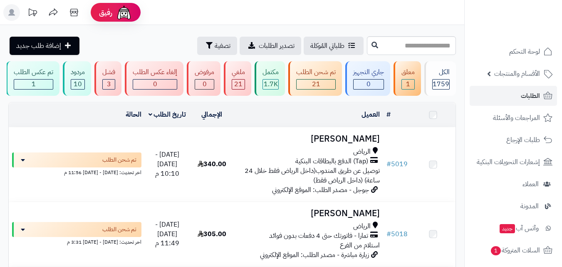 The width and height of the screenshot is (562, 267). What do you see at coordinates (45, 46) in the screenshot?
I see `a: إضافة طلب جديد` at bounding box center [45, 46].